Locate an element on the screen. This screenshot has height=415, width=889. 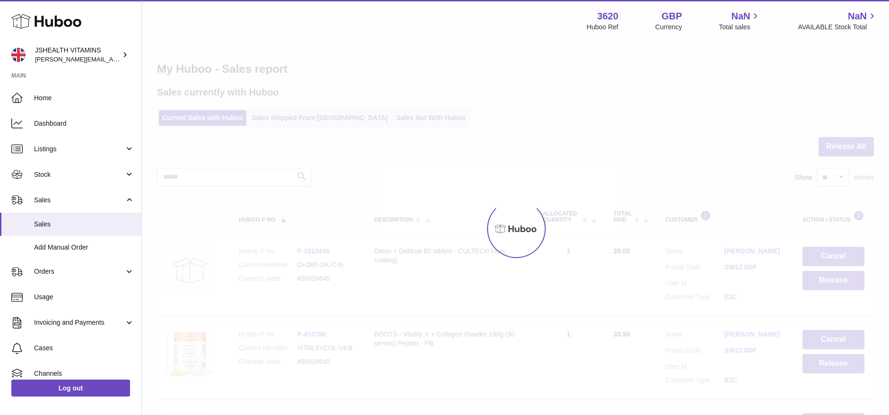
a: NaN AVAILABLE Stock Total is located at coordinates (837, 21).